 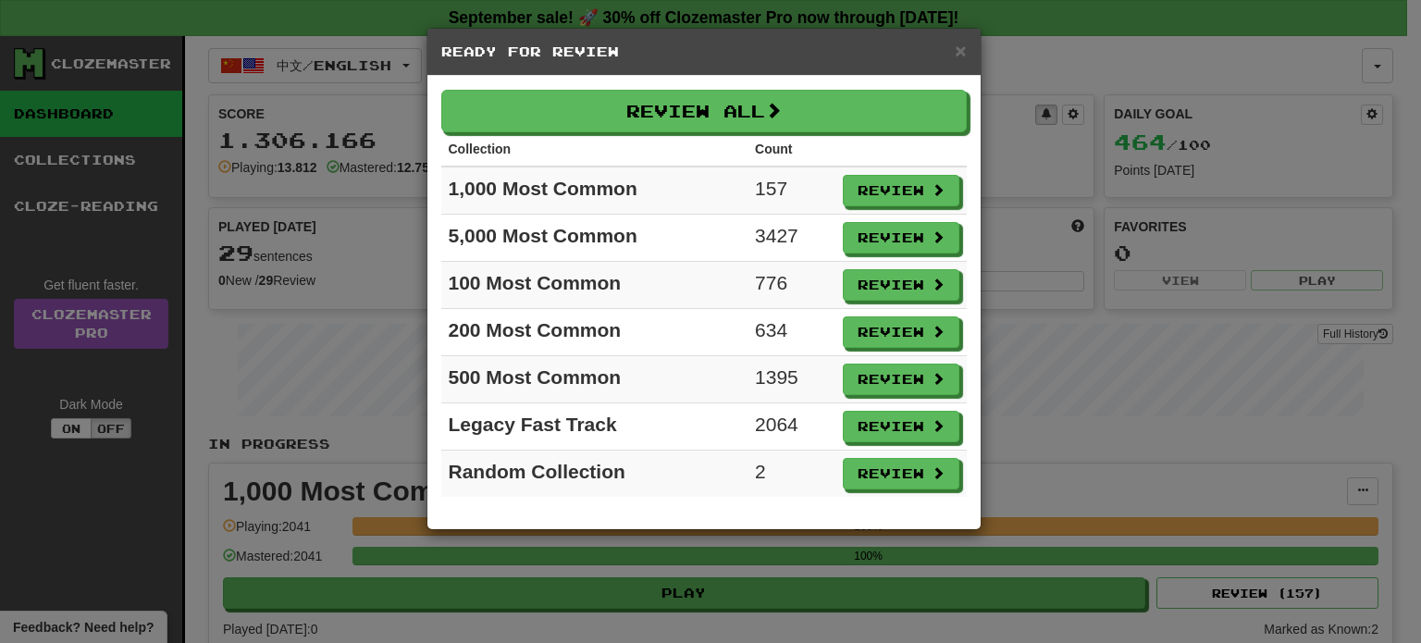 What do you see at coordinates (960, 50) in the screenshot?
I see `button: Close` at bounding box center [960, 50].